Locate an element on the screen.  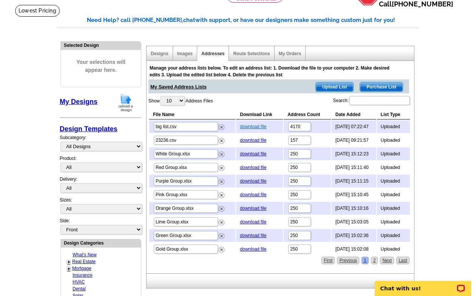
input: Search: is located at coordinates (379, 100).